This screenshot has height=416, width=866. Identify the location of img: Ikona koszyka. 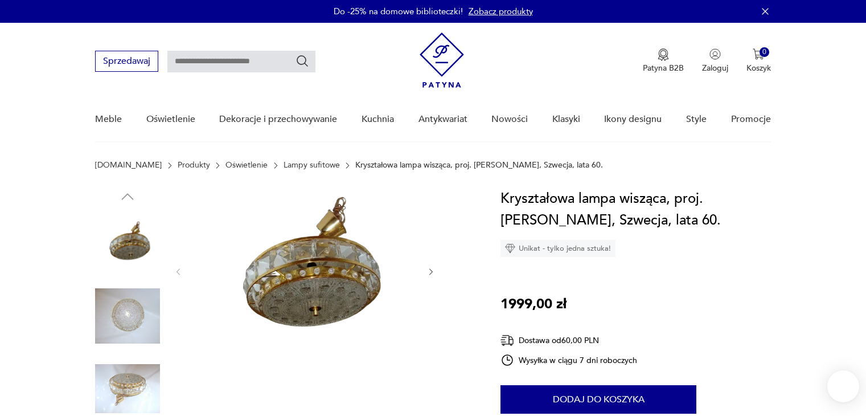
(759, 54).